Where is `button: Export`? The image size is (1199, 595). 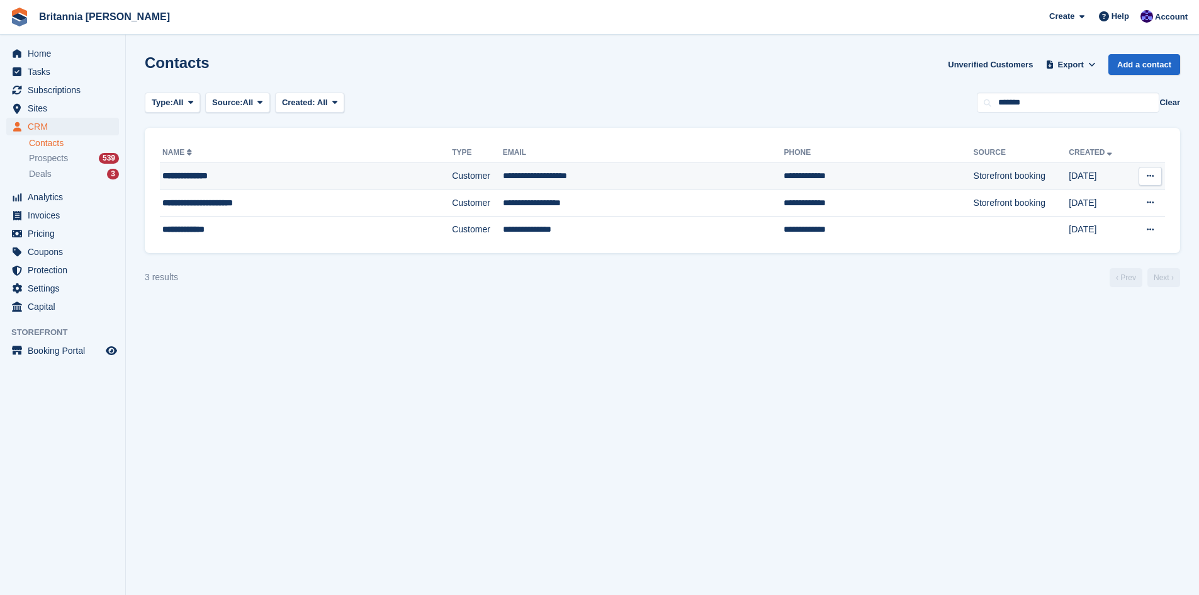 button: Export is located at coordinates (1070, 64).